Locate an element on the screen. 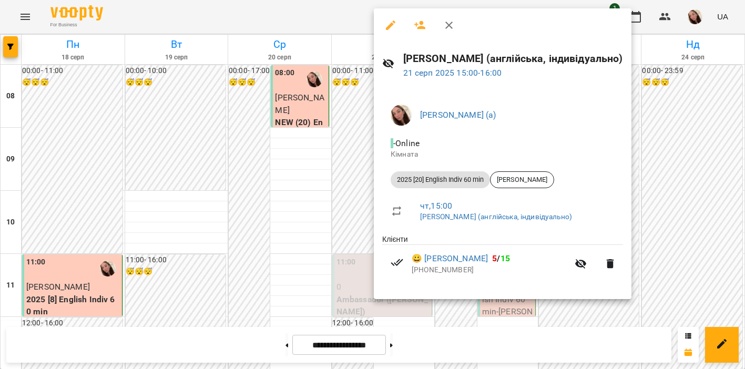  a: чт , 15:00 is located at coordinates (436, 206).